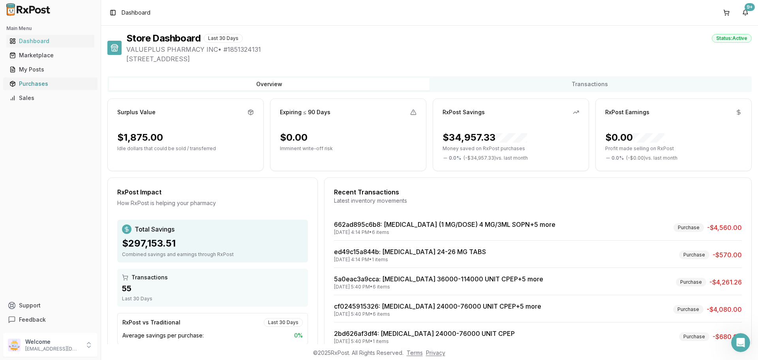  What do you see at coordinates (415, 352) in the screenshot?
I see `a: Terms` at bounding box center [415, 352].